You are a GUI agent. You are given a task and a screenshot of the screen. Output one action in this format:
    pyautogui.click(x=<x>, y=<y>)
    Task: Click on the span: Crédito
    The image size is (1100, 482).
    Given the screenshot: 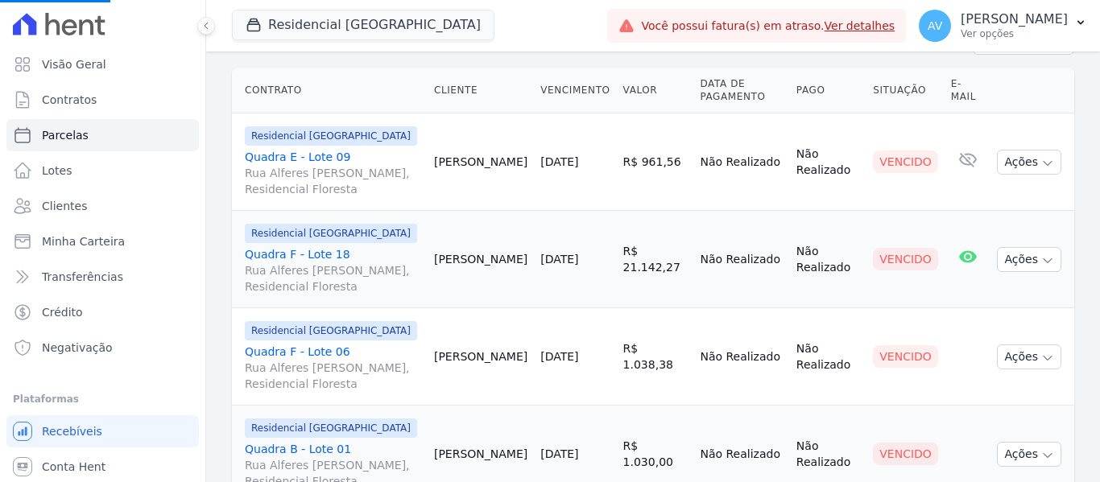 What is the action you would take?
    pyautogui.click(x=62, y=312)
    